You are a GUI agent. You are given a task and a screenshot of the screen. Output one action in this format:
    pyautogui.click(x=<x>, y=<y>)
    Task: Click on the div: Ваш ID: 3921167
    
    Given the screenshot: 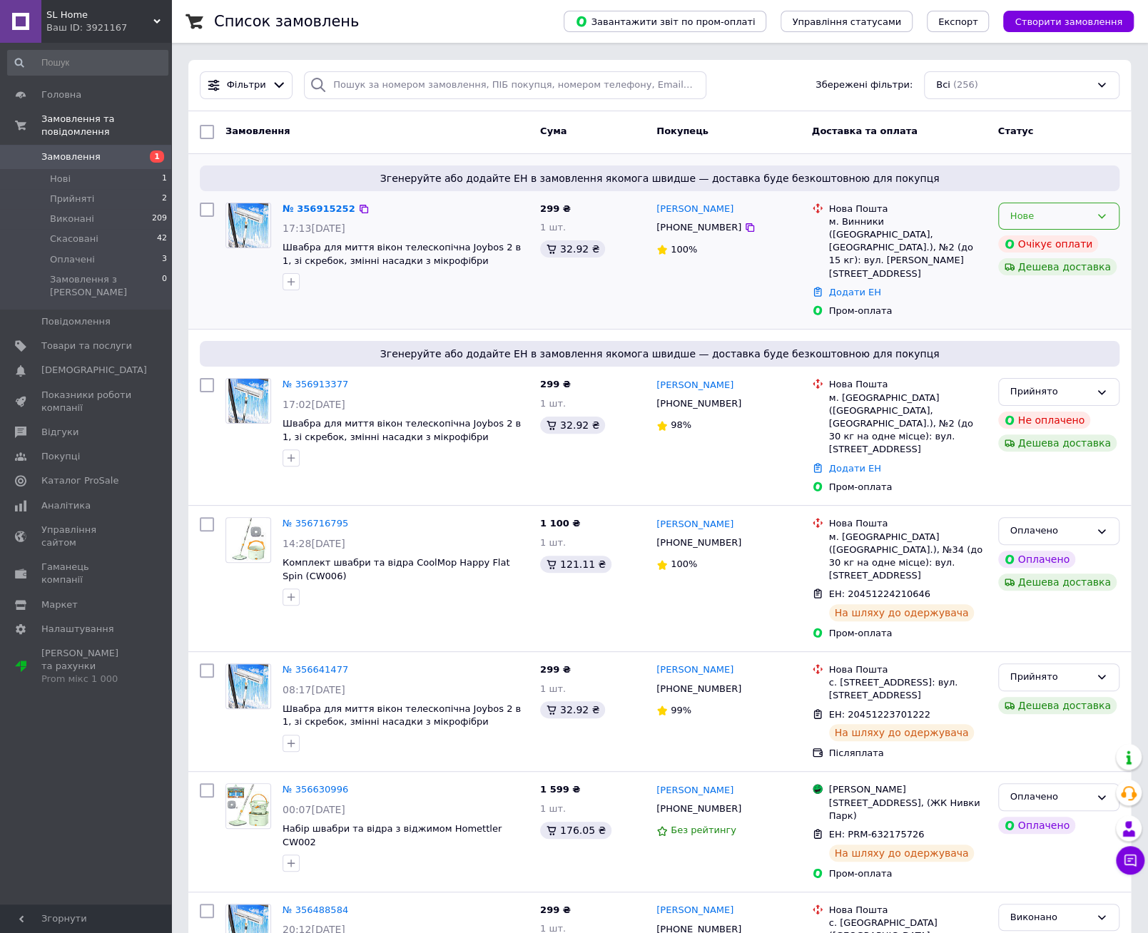 What is the action you would take?
    pyautogui.click(x=108, y=28)
    